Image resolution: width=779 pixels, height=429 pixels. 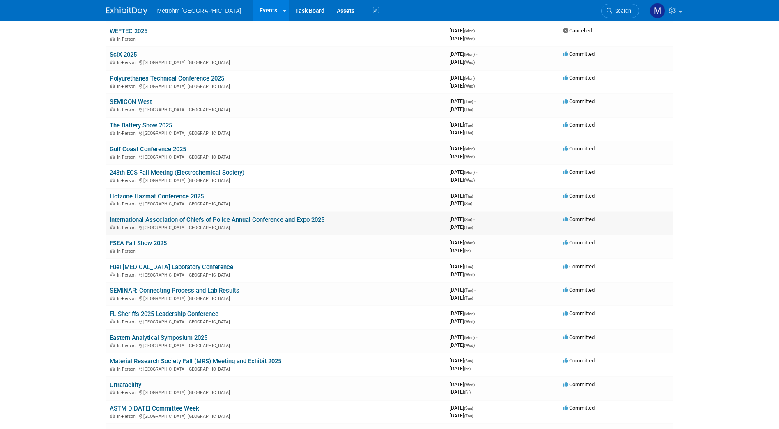 I want to click on span: Cancelled, so click(x=578, y=30).